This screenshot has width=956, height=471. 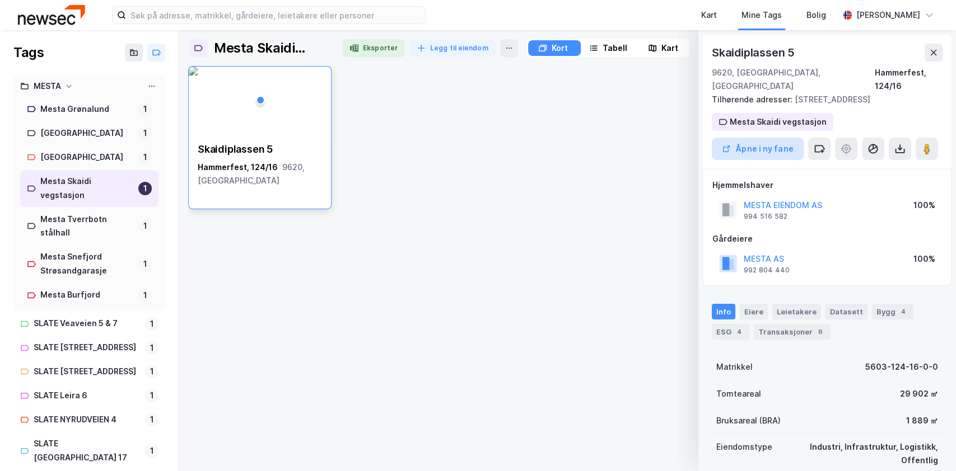 What do you see at coordinates (47, 86) in the screenshot?
I see `div: MESTA` at bounding box center [47, 86].